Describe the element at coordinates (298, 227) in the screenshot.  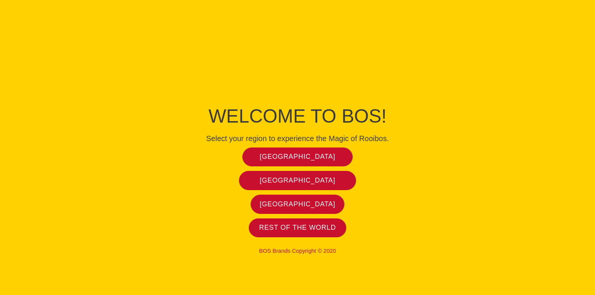
I see `span: Rest of the world` at that location.